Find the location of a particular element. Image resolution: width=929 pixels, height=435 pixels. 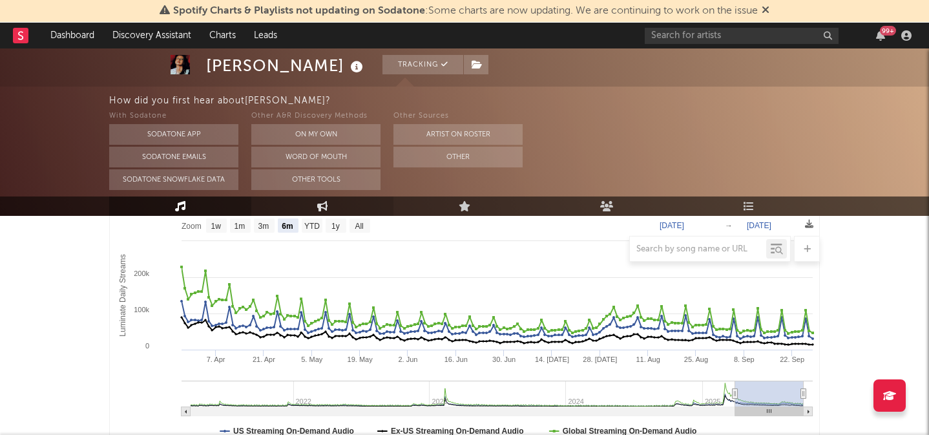

div: With Sodatone is located at coordinates (174, 116).